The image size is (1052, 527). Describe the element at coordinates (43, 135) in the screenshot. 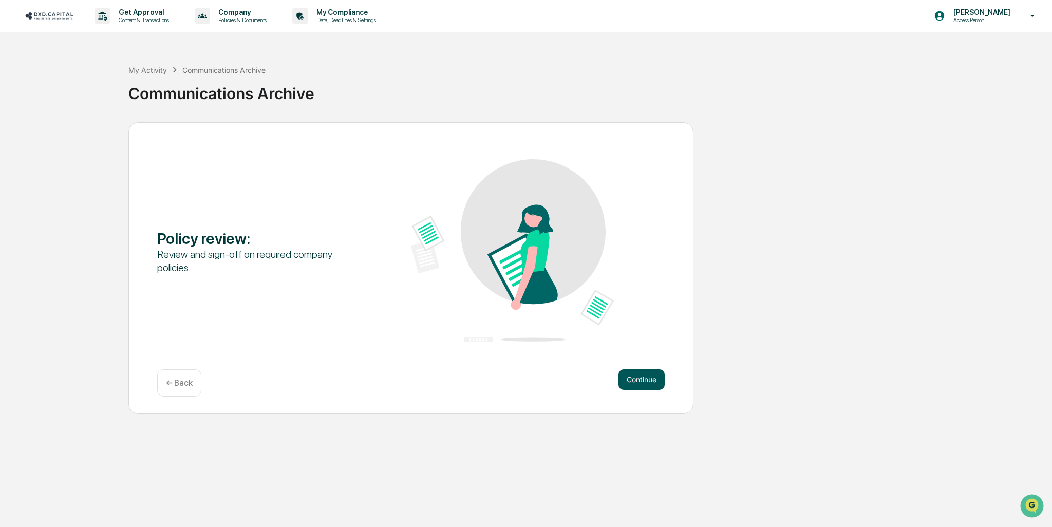

I see `span: Preclearance` at that location.